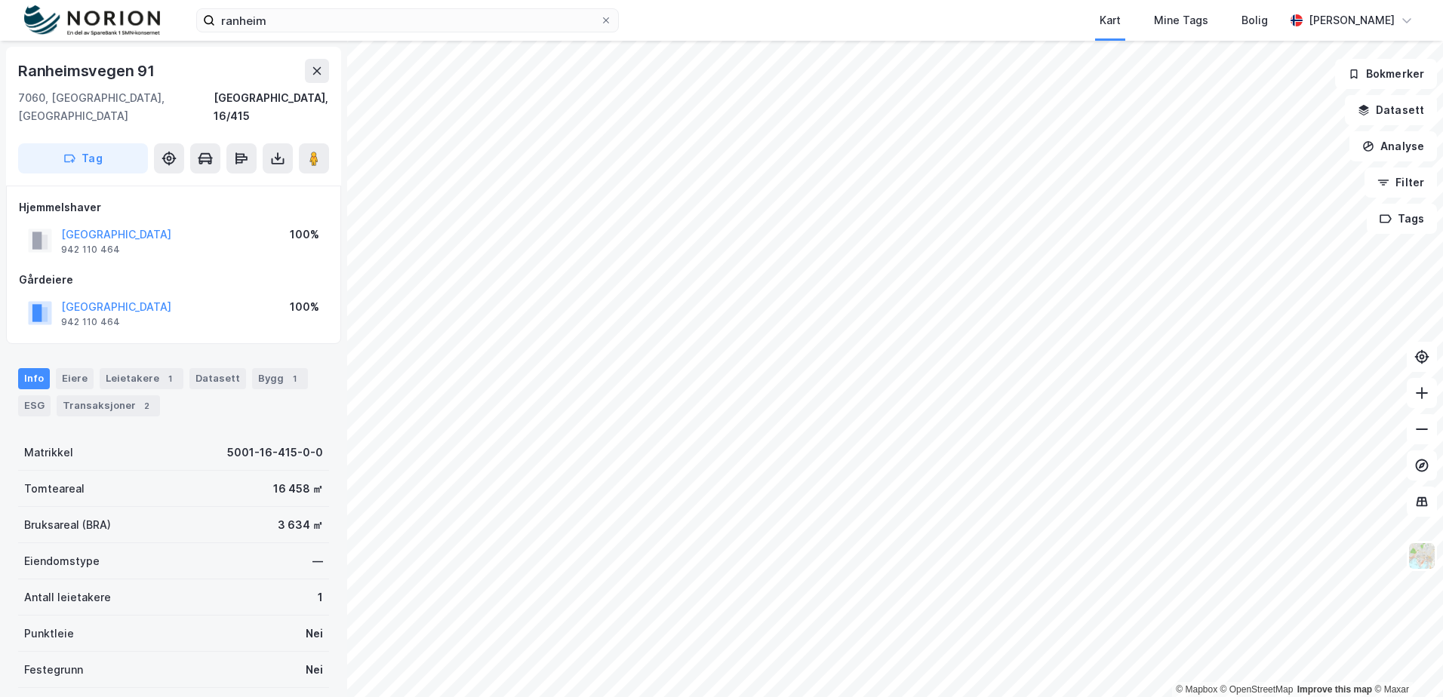  What do you see at coordinates (54, 670) in the screenshot?
I see `div: Festegrunn` at bounding box center [54, 670].